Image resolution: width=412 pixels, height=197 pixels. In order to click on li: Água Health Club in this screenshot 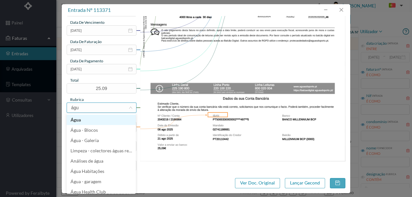, I will do `click(101, 192)`.